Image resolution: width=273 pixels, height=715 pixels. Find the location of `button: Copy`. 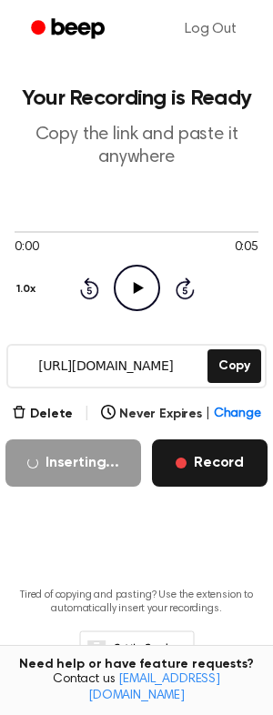

button: Copy is located at coordinates (234, 366).